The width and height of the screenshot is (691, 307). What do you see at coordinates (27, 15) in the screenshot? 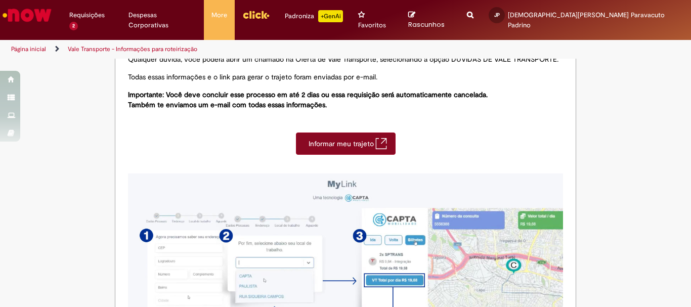
I see `img: ServiceNow` at bounding box center [27, 15].